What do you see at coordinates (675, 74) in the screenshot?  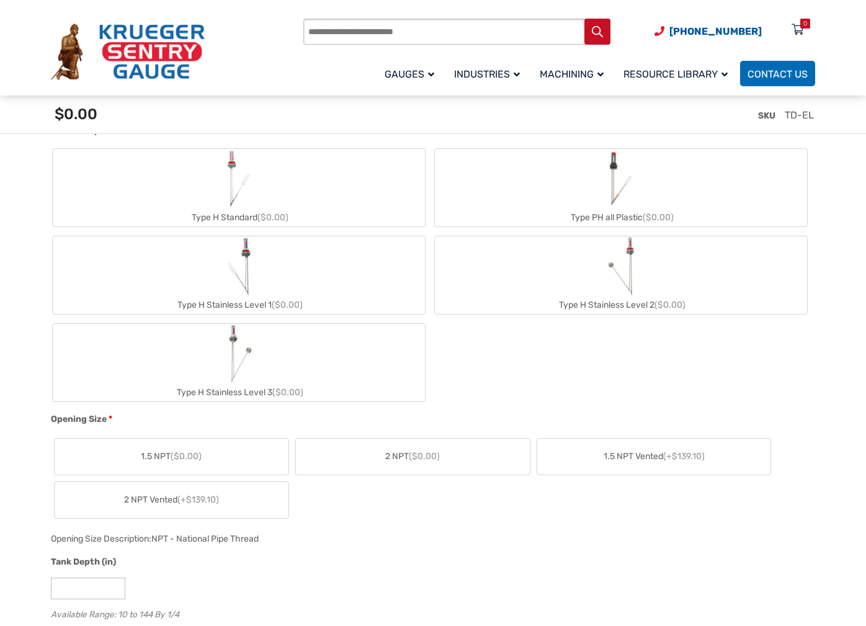 I see `span: Resource Library` at bounding box center [675, 74].